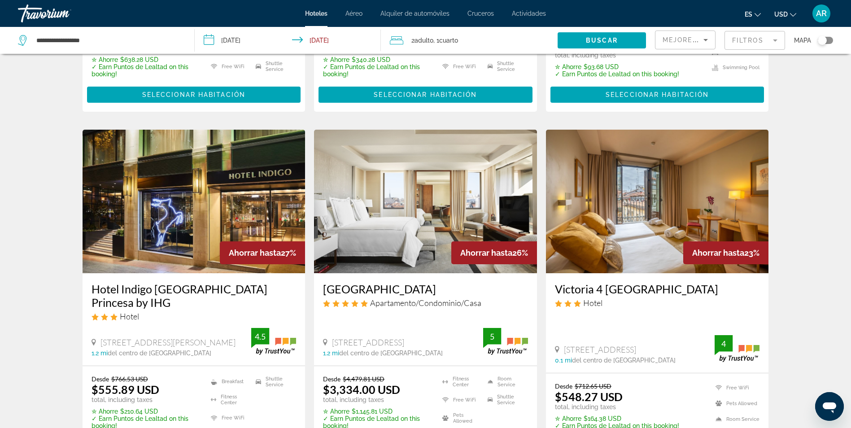  Describe the element at coordinates (755, 40) in the screenshot. I see `button: Filter` at that location.